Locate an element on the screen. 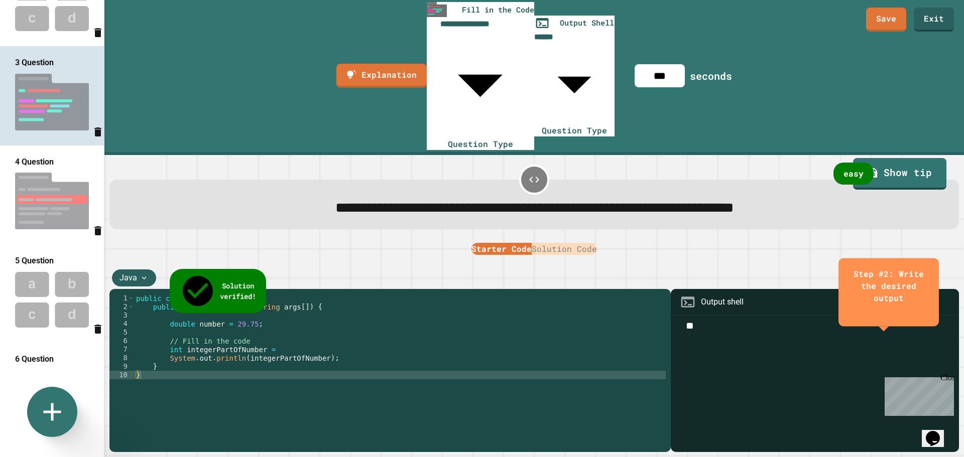 The image size is (964, 457). div: seconds is located at coordinates (711, 76).